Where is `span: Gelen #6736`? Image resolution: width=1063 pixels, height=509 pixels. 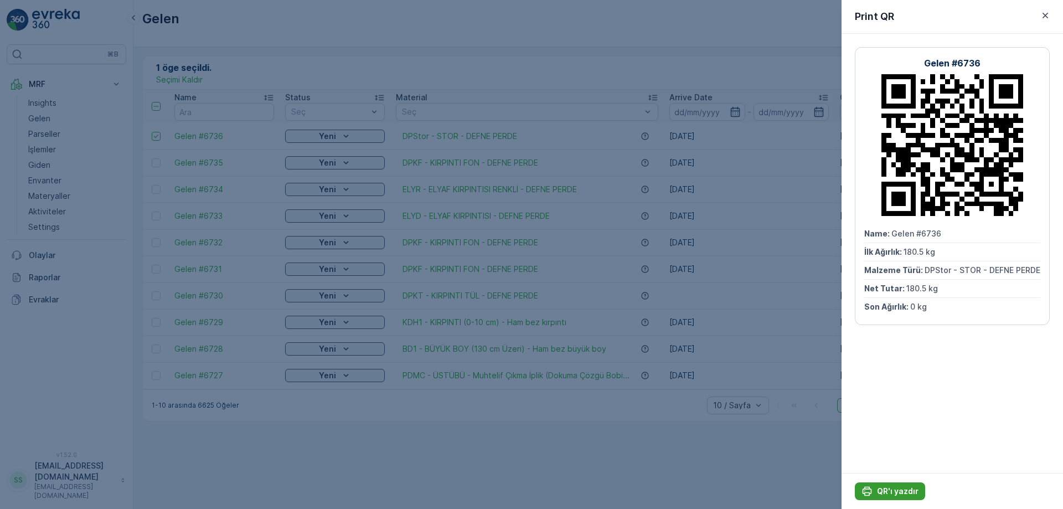
span: Gelen #6736 is located at coordinates (916, 233).